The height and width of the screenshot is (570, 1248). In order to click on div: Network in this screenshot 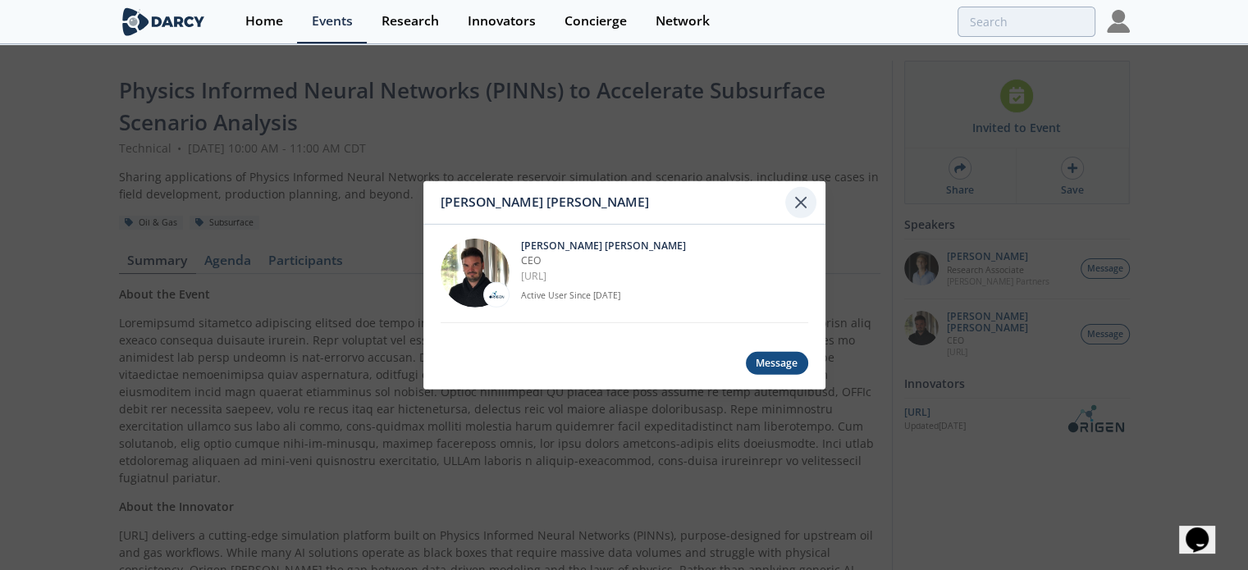, I will do `click(683, 21)`.